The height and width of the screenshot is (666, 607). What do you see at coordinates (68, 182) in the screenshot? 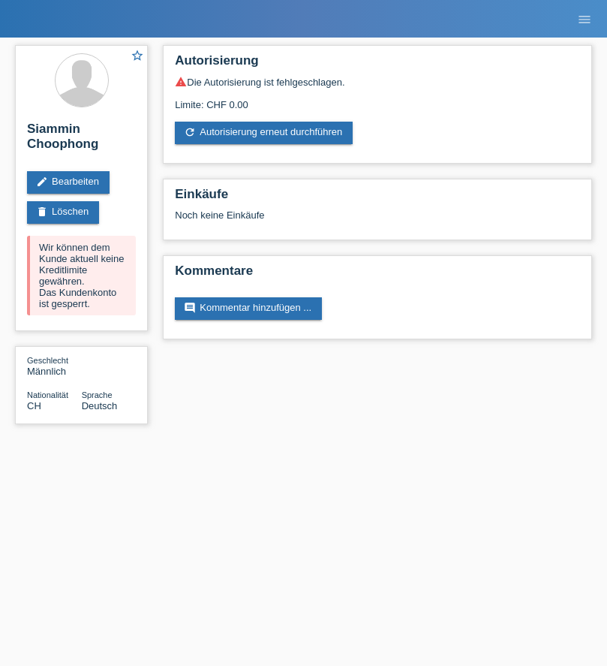
I see `a: editBearbeiten` at bounding box center [68, 182].